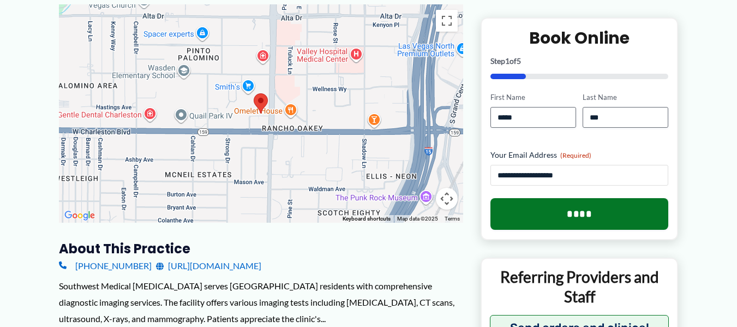 This screenshot has width=737, height=327. I want to click on h3: About this practice, so click(261, 248).